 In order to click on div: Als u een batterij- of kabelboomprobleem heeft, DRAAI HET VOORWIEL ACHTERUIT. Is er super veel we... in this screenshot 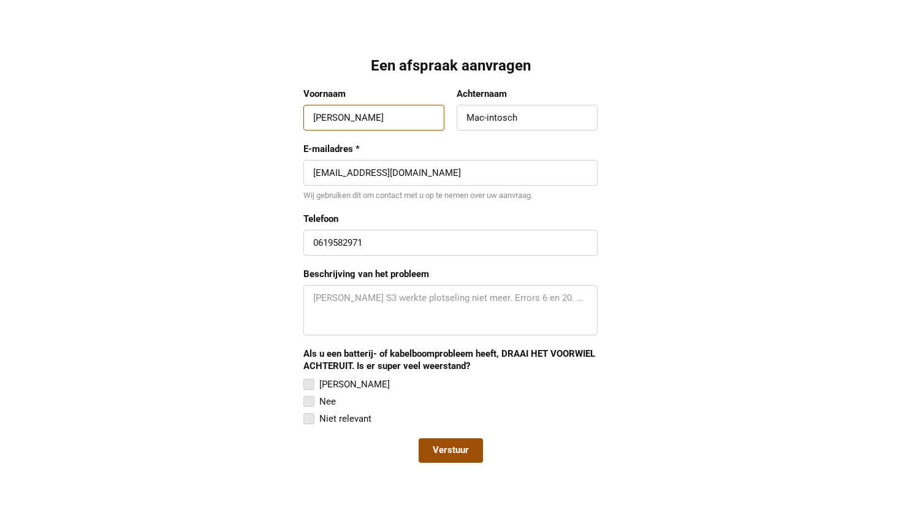, I will do `click(450, 360)`.